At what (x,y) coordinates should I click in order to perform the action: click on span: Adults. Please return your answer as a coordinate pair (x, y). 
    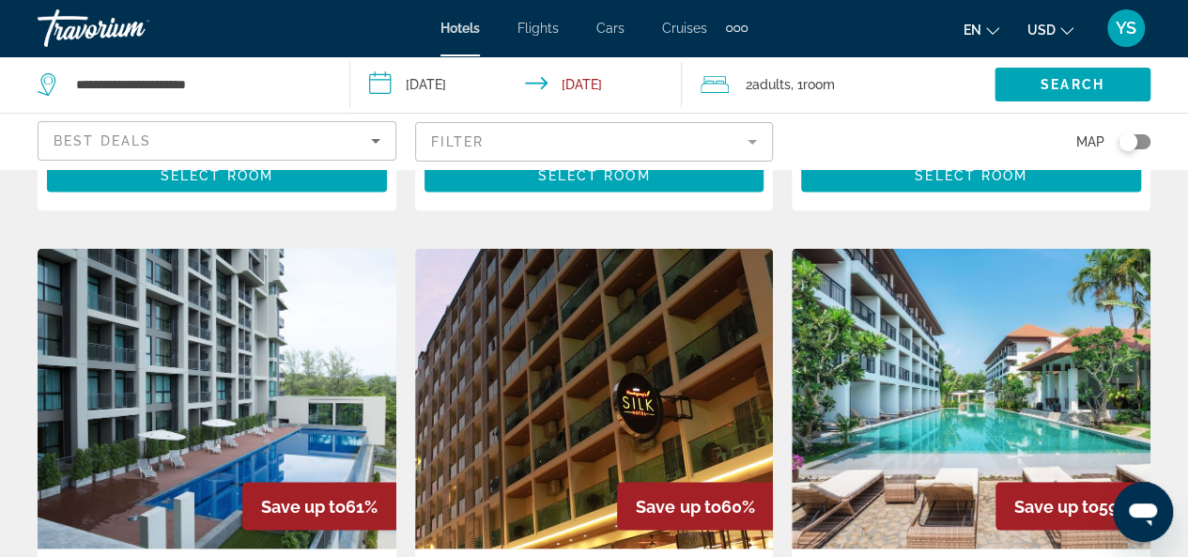
    Looking at the image, I should click on (771, 85).